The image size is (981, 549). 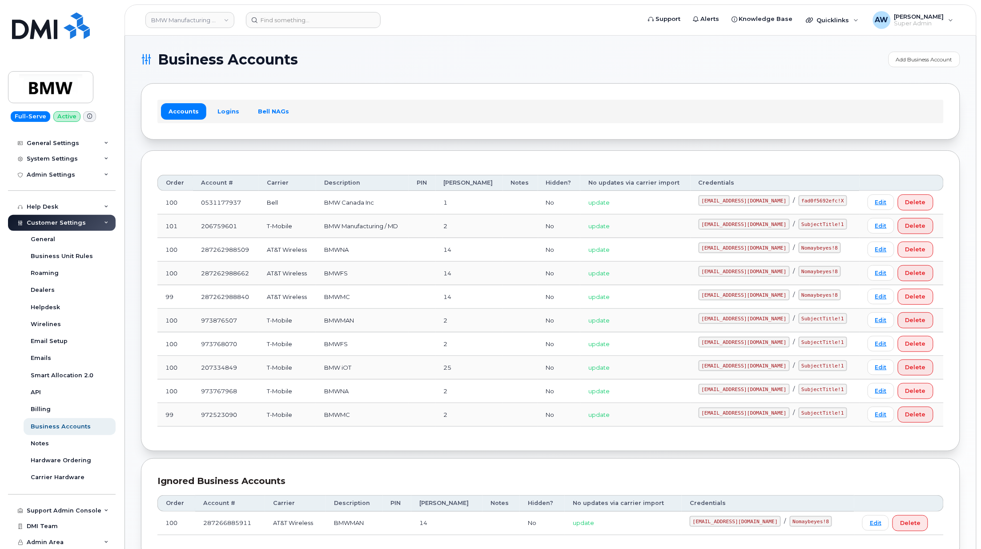 I want to click on th: Hidden?, so click(x=560, y=183).